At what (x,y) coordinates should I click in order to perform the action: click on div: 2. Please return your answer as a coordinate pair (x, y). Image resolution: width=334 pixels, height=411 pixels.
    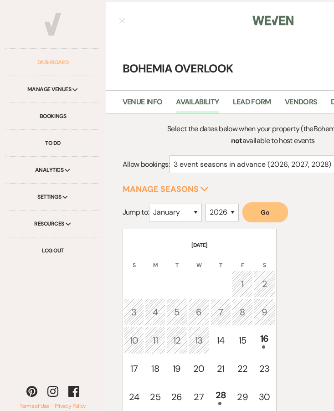
    Looking at the image, I should click on (264, 284).